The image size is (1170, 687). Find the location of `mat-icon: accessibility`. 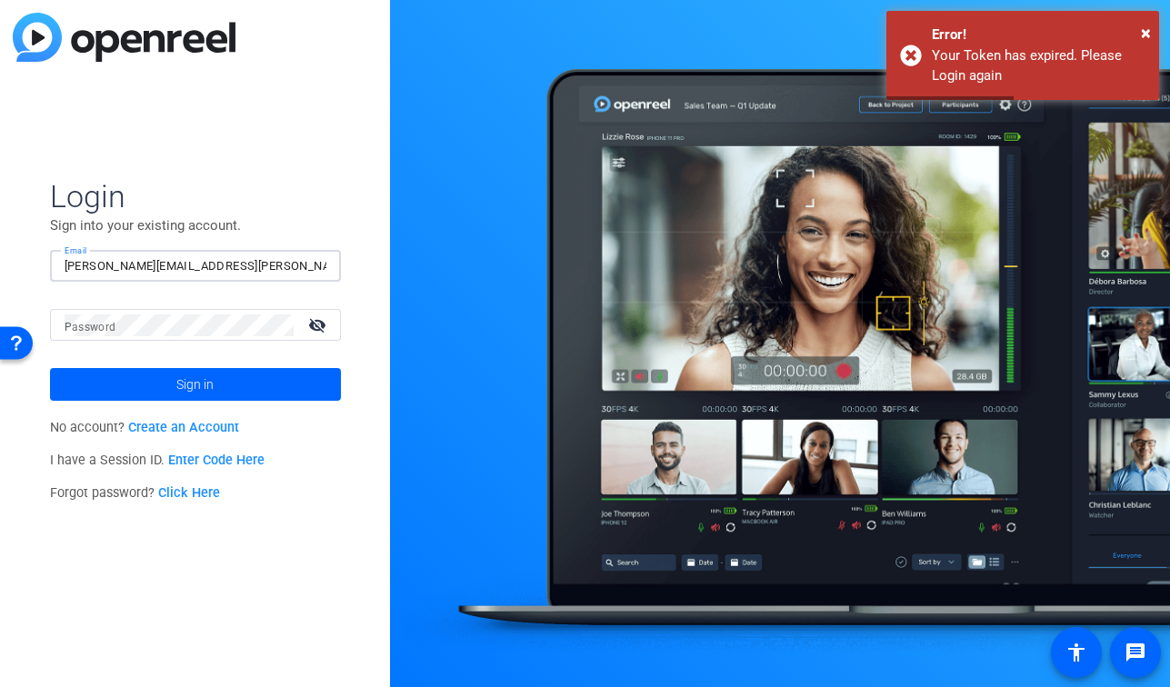

mat-icon: accessibility is located at coordinates (1077, 653).